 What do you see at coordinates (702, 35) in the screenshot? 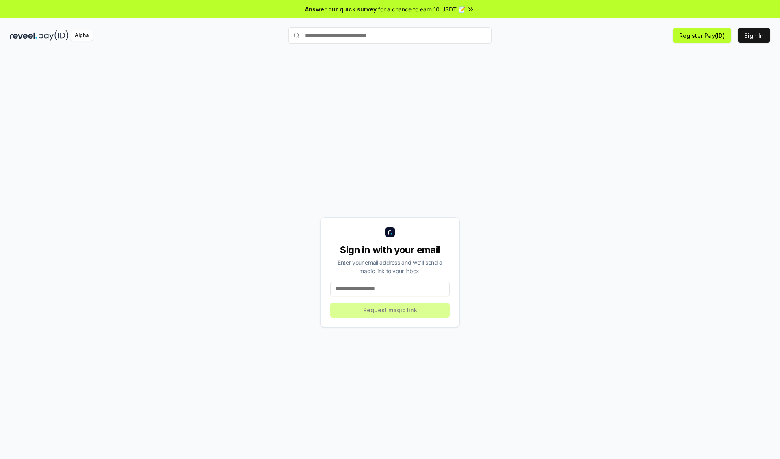
I see `button: Register Pay(ID)` at bounding box center [702, 35].